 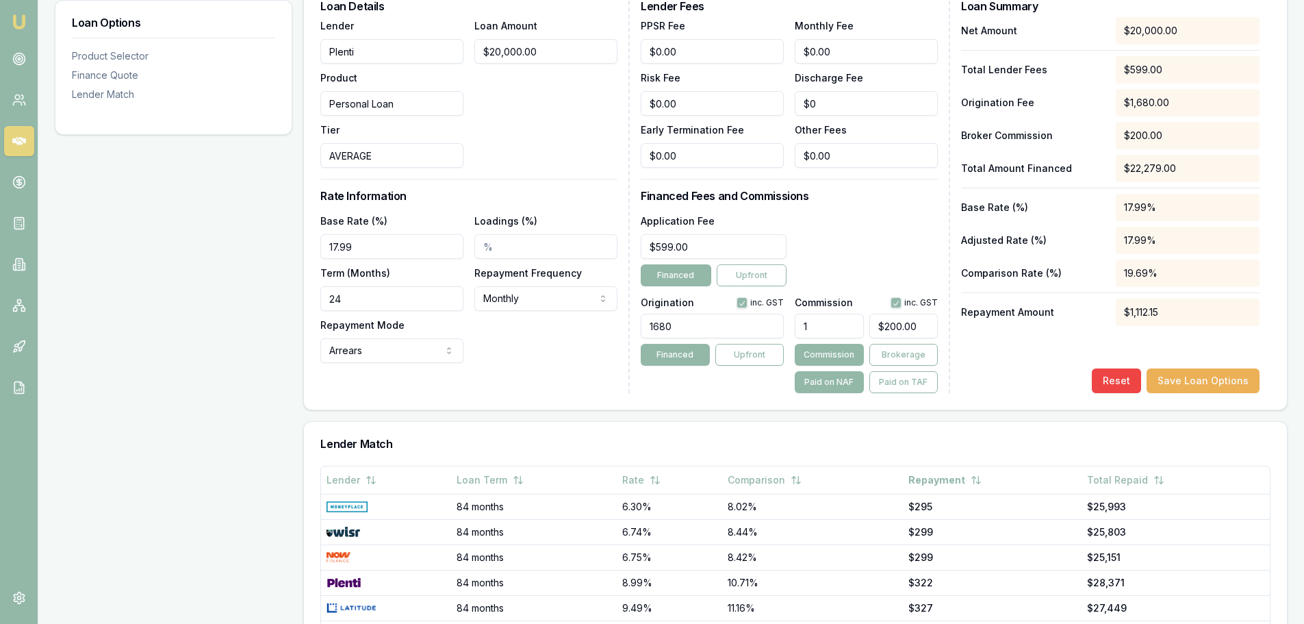 I want to click on label: Base Rate (%), so click(x=354, y=220).